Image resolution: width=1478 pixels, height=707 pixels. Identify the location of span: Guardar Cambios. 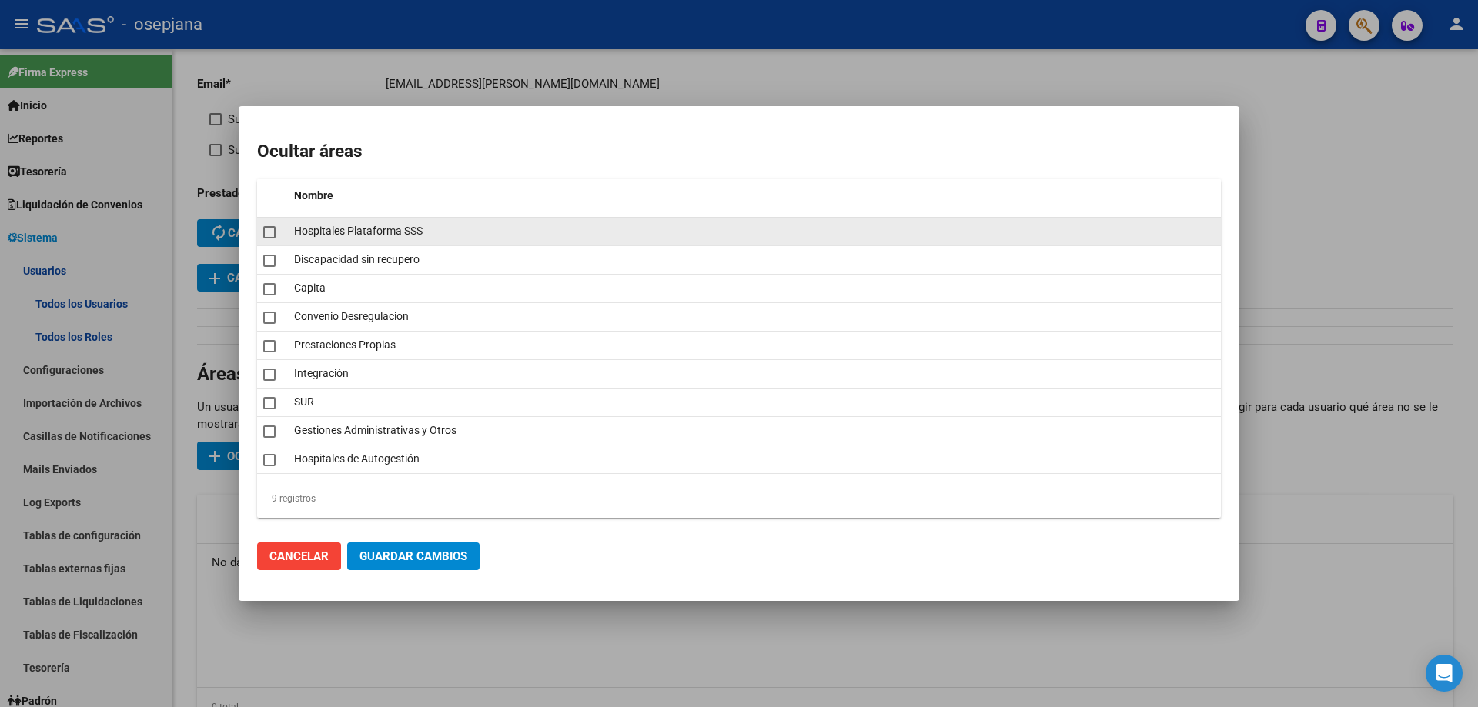
(413, 556).